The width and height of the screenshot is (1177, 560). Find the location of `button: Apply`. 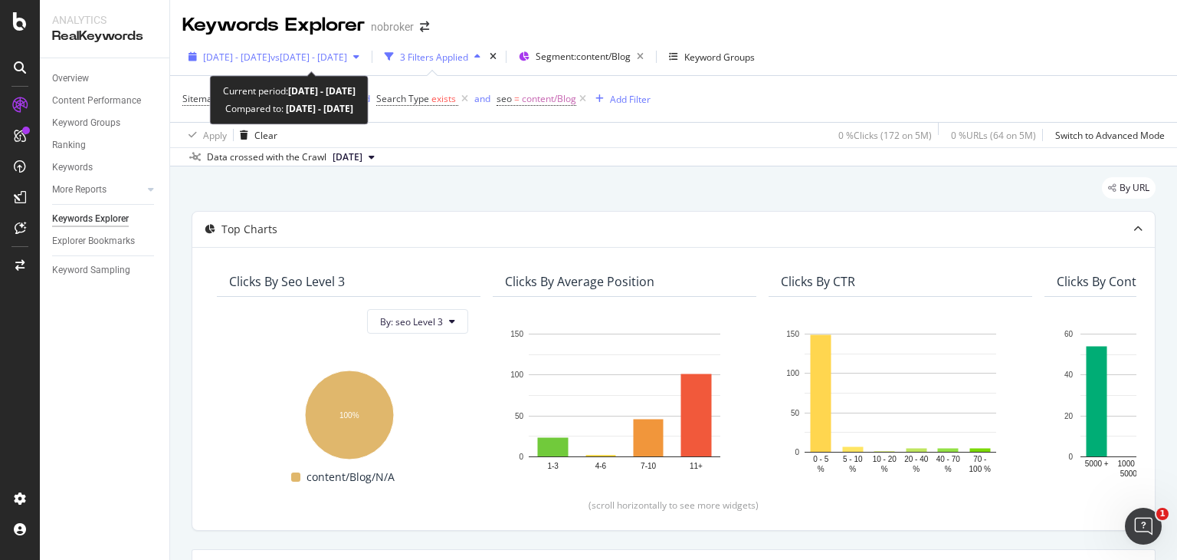

button: Apply is located at coordinates (205, 135).